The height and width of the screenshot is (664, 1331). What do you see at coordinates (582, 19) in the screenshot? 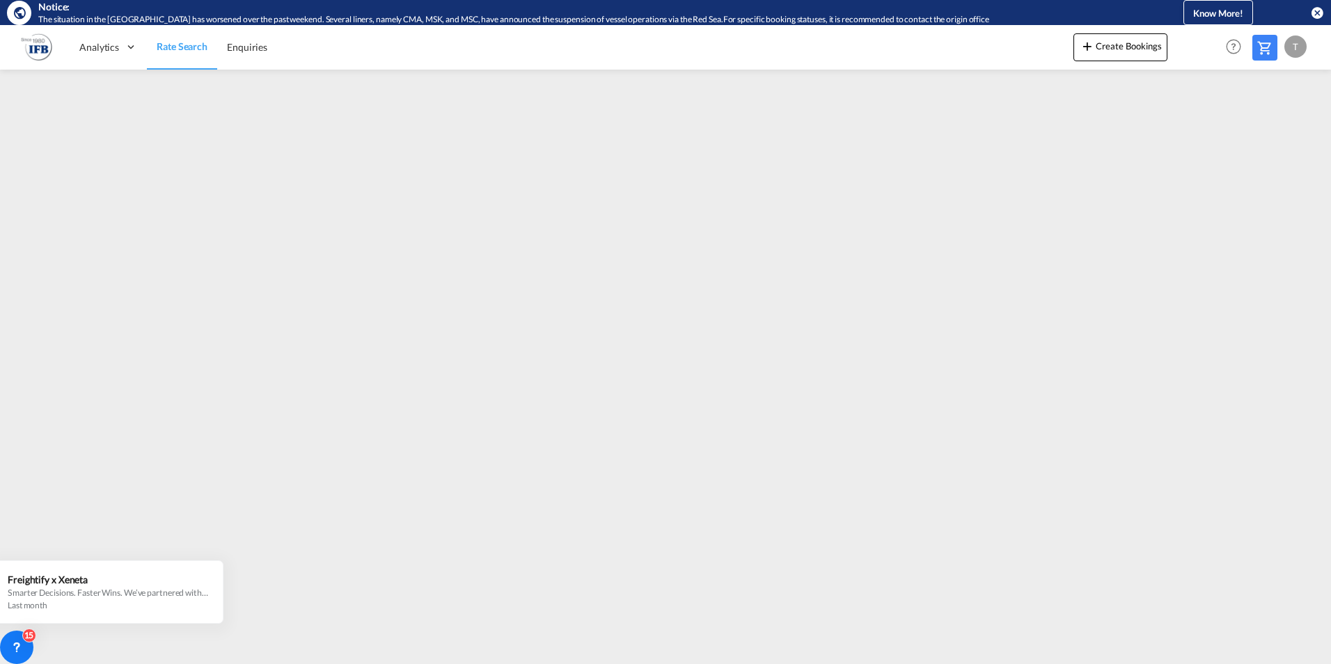
I see `div: The situation in the Red Sea has worsened over the past weekend. Several liners, namely CMA, MSK,...` at bounding box center [582, 19].